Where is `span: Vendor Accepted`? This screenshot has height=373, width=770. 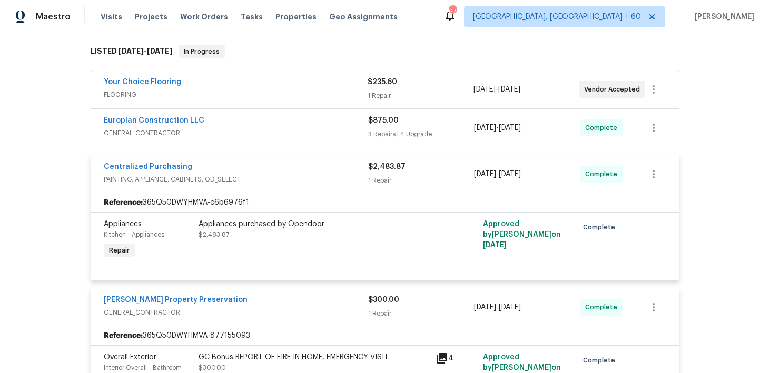 span: Vendor Accepted is located at coordinates (614, 90).